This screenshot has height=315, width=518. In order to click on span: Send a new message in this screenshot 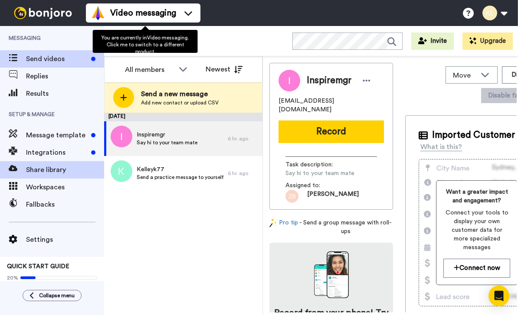, I will do `click(179, 94)`.